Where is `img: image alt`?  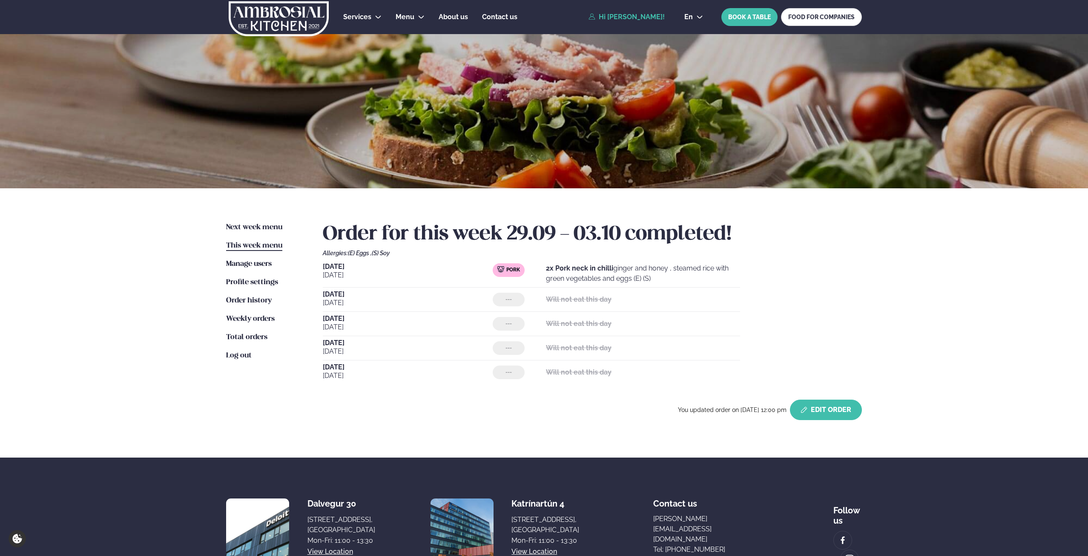
img: image alt is located at coordinates (843, 540).